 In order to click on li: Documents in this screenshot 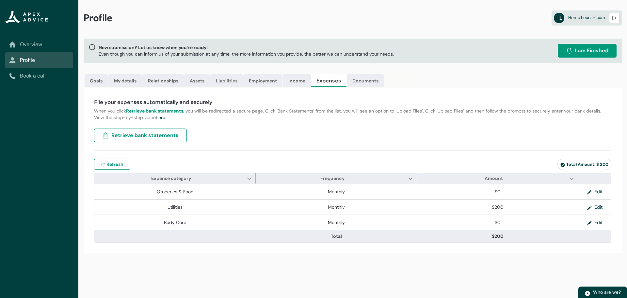, I will do `click(366, 81)`.